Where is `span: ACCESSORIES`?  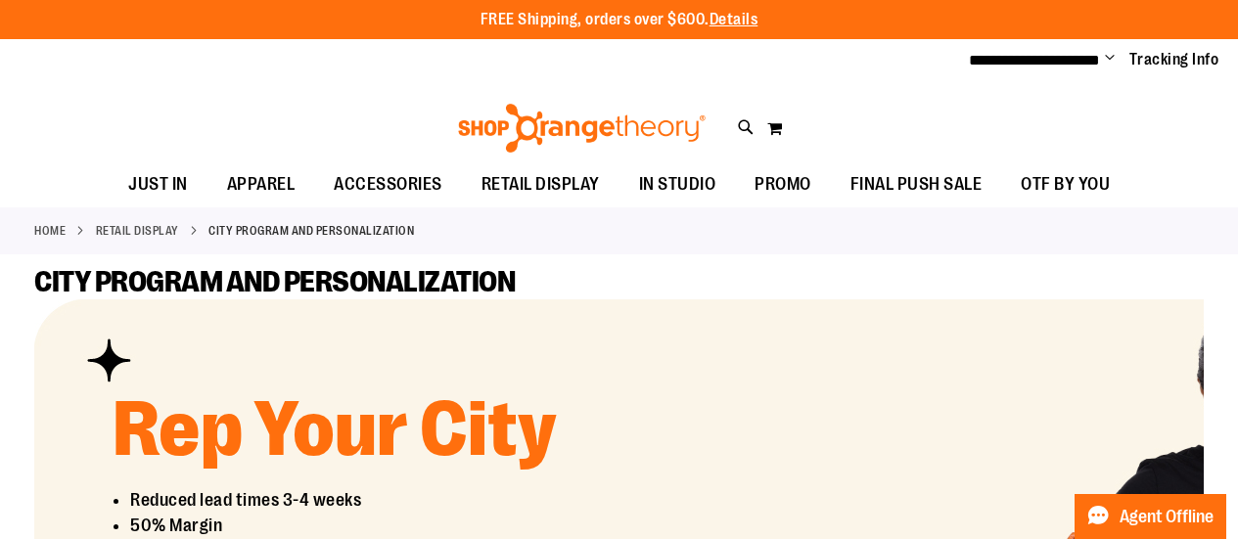
span: ACCESSORIES is located at coordinates (387, 184).